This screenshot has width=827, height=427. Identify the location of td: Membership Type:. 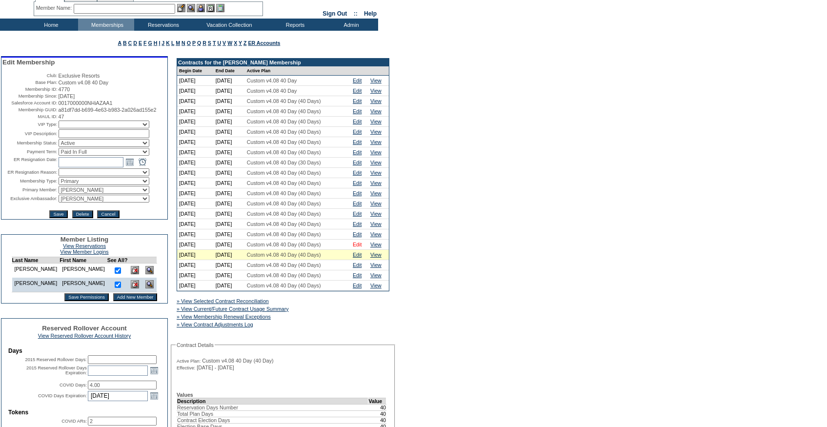
(30, 181).